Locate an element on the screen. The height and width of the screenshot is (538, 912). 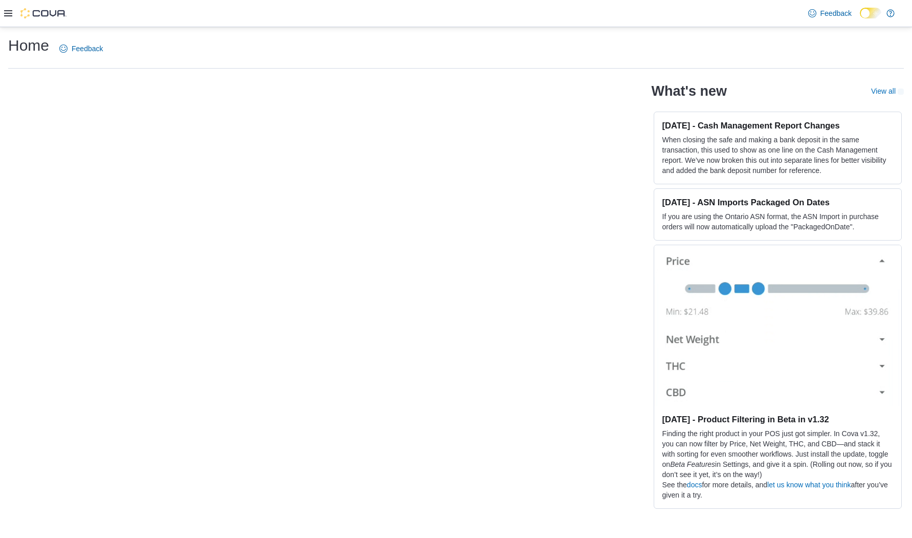
a: let us know what you think is located at coordinates (809, 484).